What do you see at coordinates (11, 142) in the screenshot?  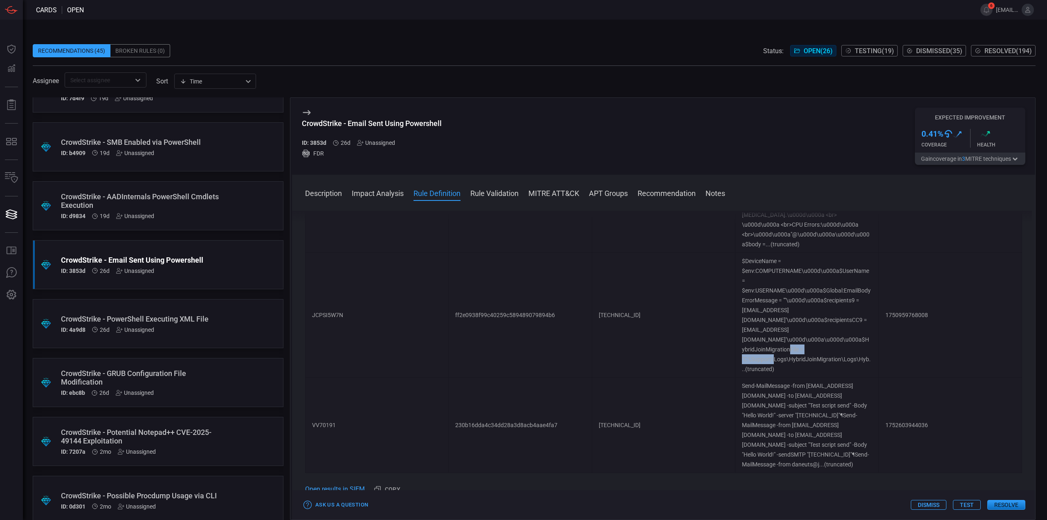 I see `button: MITRE - Detection Posture` at bounding box center [11, 142].